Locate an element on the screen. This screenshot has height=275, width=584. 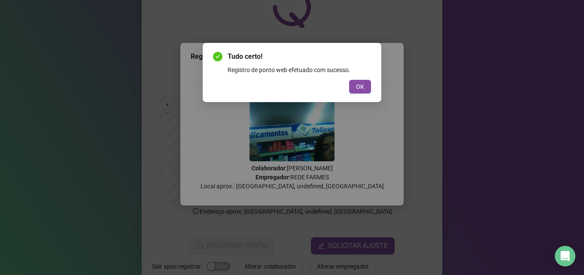
button: OK is located at coordinates (360, 87).